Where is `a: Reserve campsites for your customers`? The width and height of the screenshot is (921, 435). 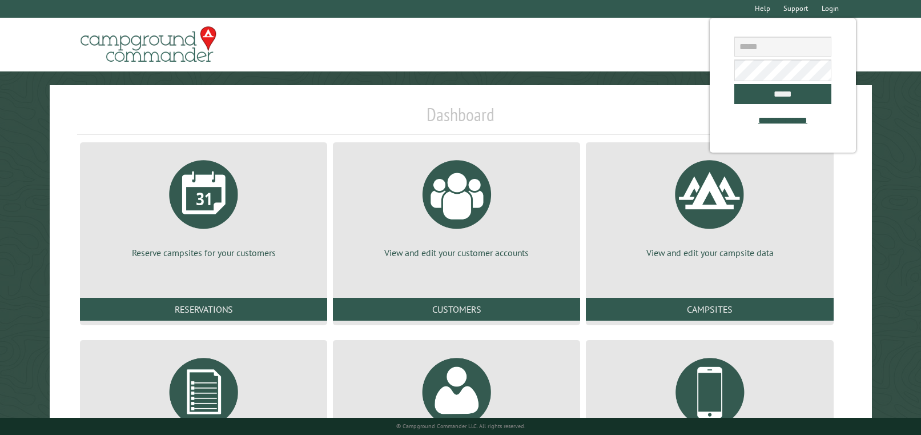 a: Reserve campsites for your customers is located at coordinates (203, 205).